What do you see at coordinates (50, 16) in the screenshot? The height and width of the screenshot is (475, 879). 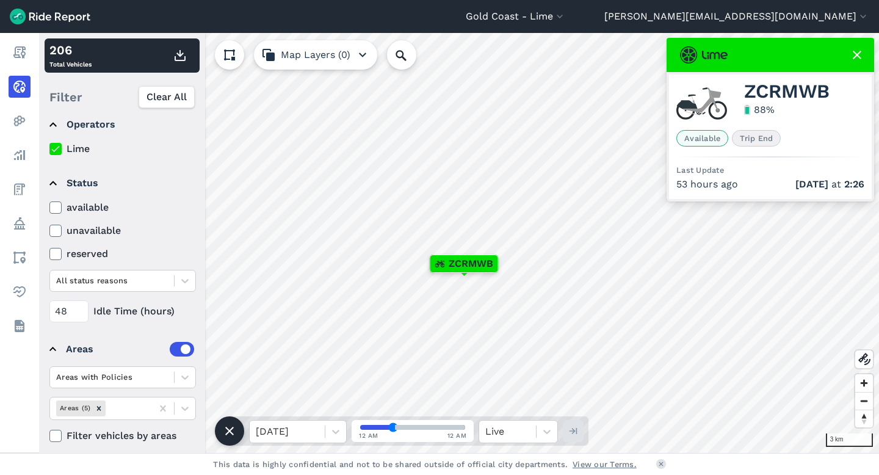 I see `img: Ride Report` at bounding box center [50, 16].